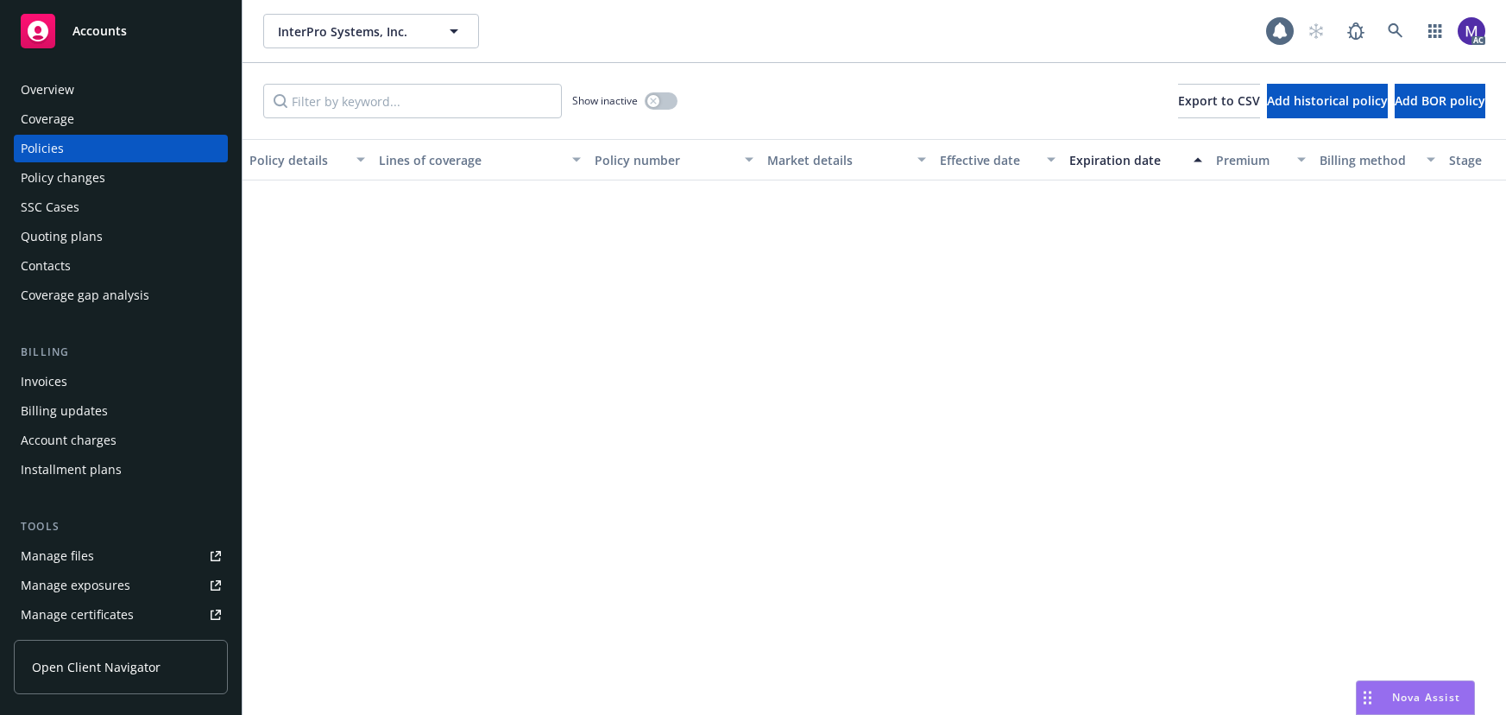  Describe the element at coordinates (85, 295) in the screenshot. I see `div: Coverage gap analysis` at that location.